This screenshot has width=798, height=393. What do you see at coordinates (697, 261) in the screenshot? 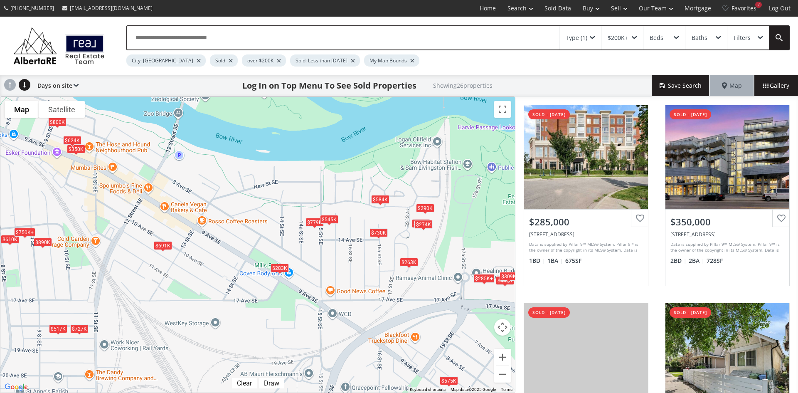
I see `span: 2 BA` at bounding box center [697, 261].